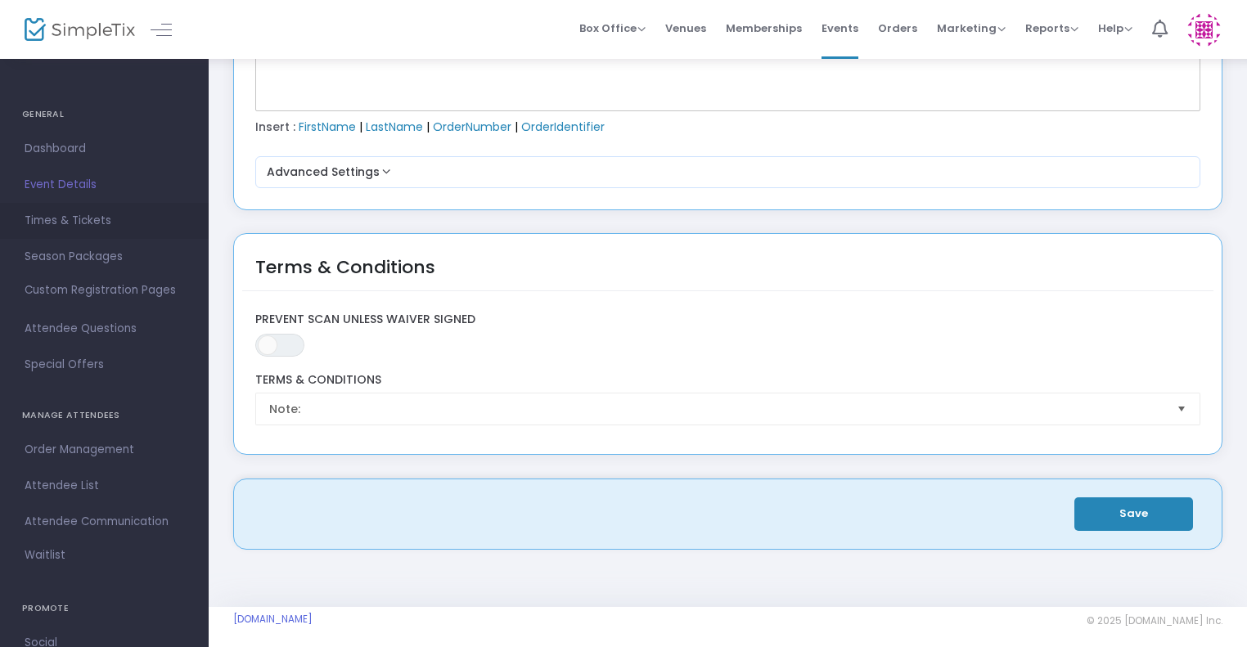 This screenshot has height=647, width=1247. I want to click on span: Marketing, so click(971, 28).